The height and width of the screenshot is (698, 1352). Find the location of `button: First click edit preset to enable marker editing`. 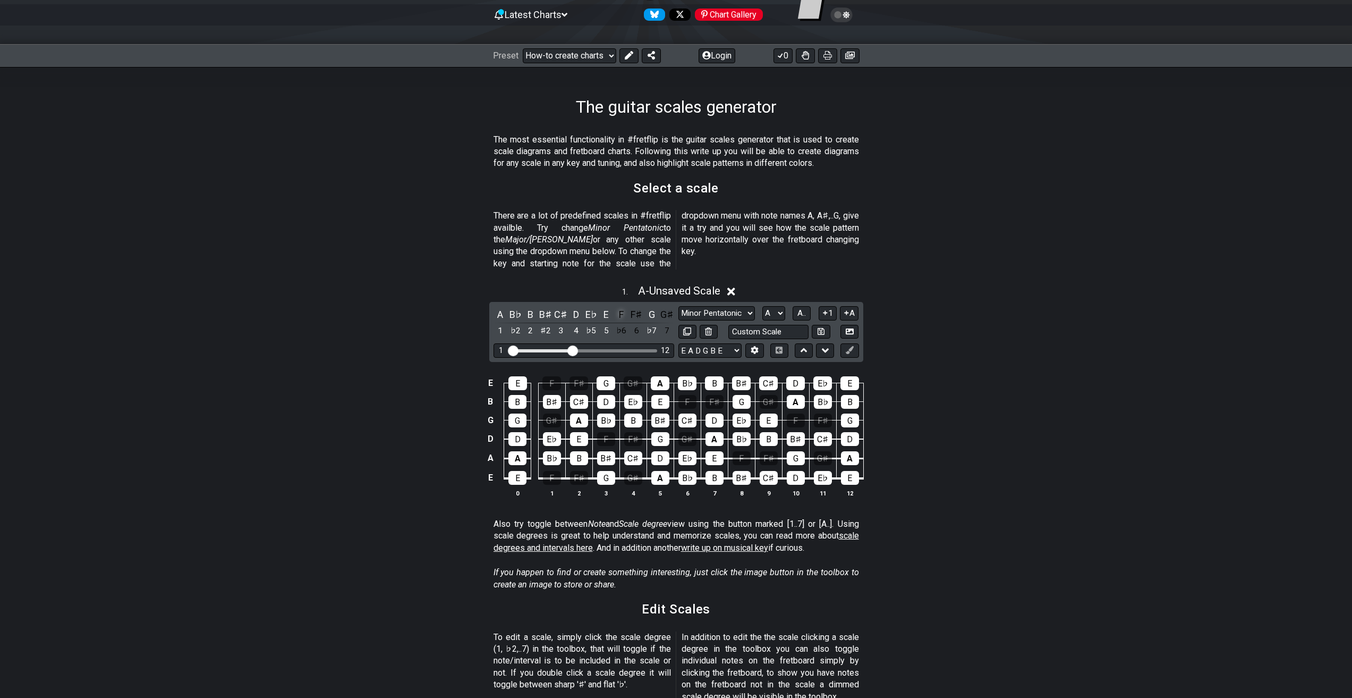

button: First click edit preset to enable marker editing is located at coordinates (850, 350).